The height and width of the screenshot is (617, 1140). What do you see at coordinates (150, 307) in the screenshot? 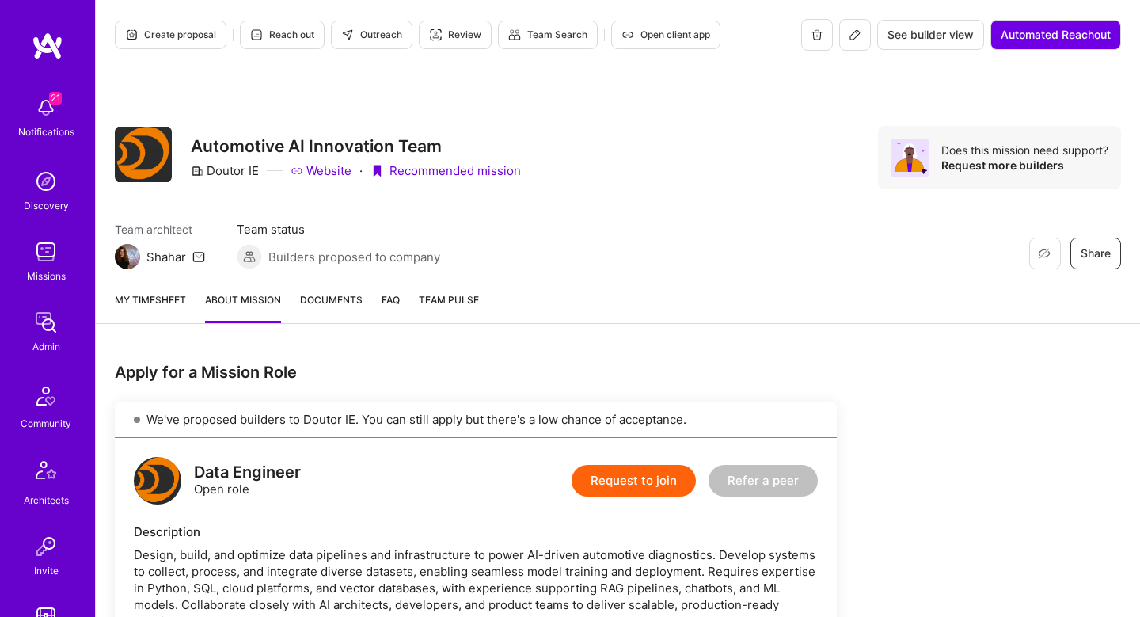
I see `a: My timesheet` at bounding box center [150, 307].